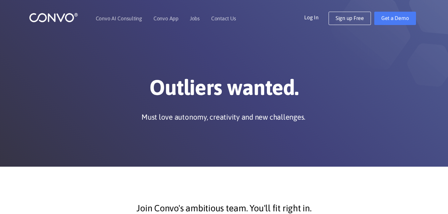  I want to click on a: Jobs, so click(195, 18).